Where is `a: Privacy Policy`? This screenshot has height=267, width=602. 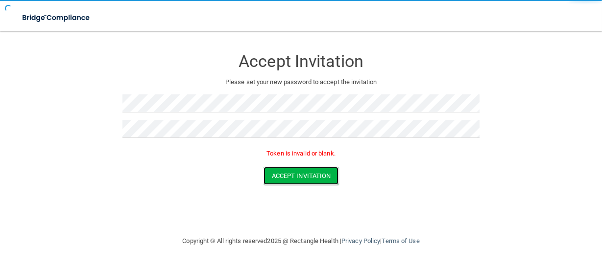 a: Privacy Policy is located at coordinates (360, 241).